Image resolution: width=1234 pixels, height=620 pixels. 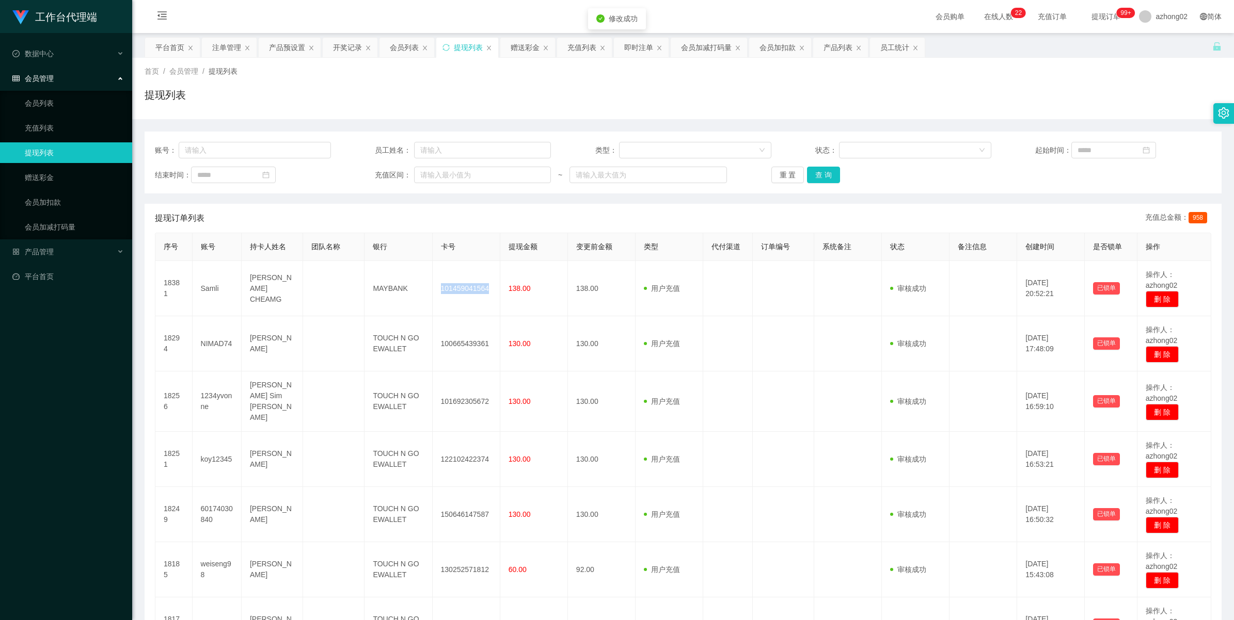 What do you see at coordinates (517, 570) in the screenshot?
I see `span: 60.00` at bounding box center [517, 570].